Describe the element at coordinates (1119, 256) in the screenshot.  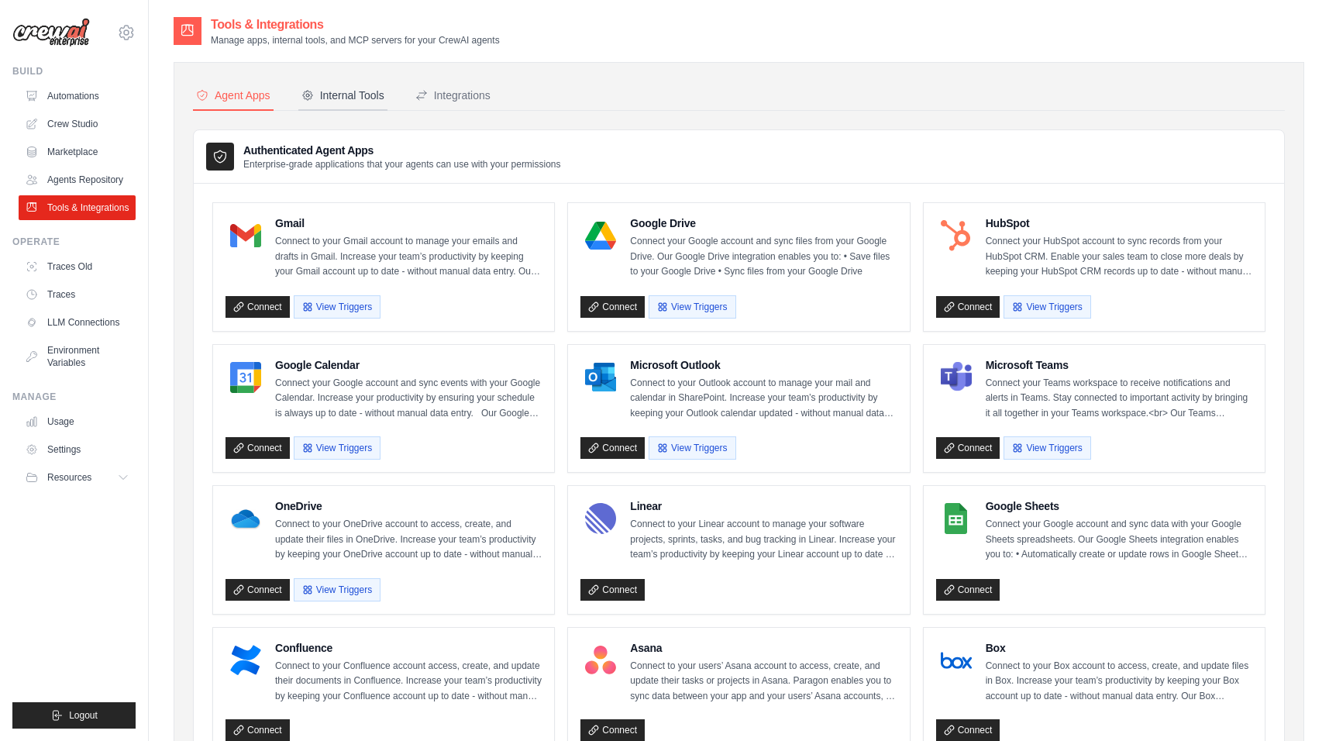
I see `p: Connect your HubSpot account to sync records from your HubSpot CRM. Enable your sales team to clo...` at that location.